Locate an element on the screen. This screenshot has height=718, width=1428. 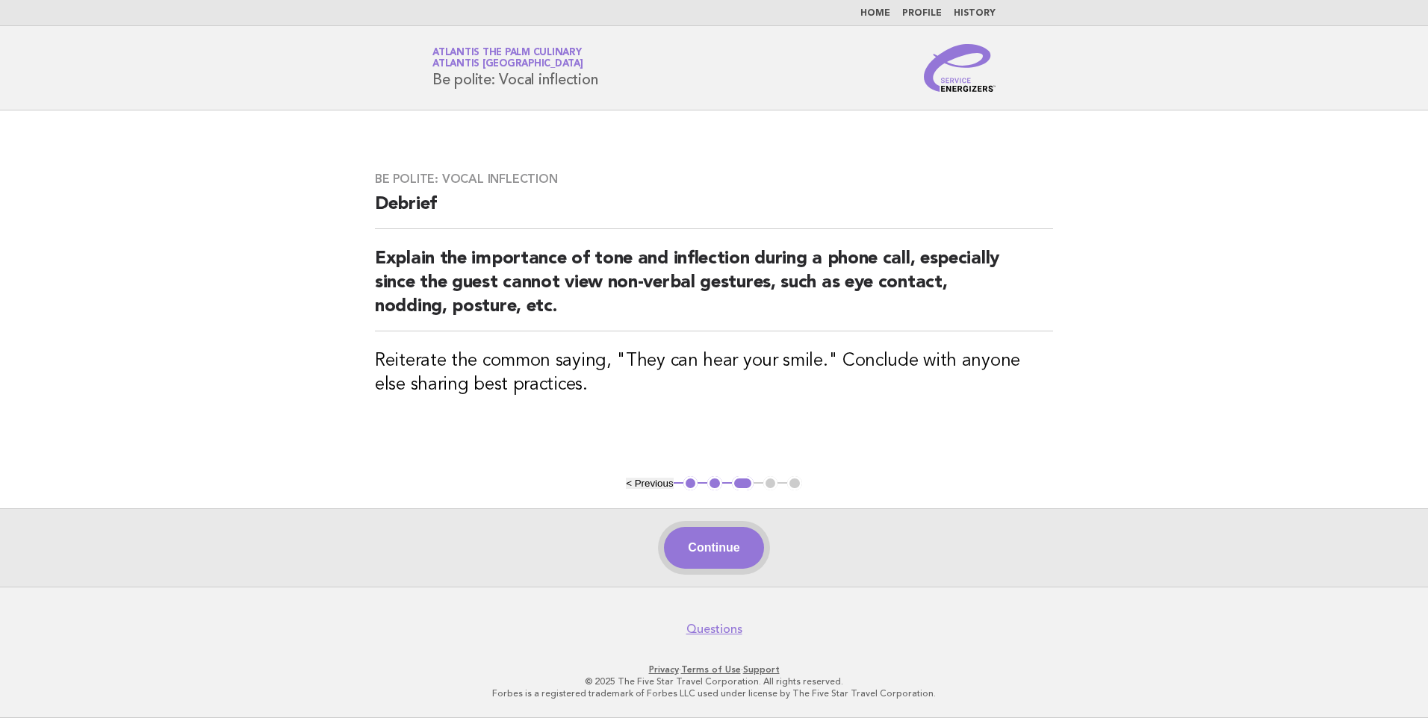
a: History is located at coordinates (974, 13).